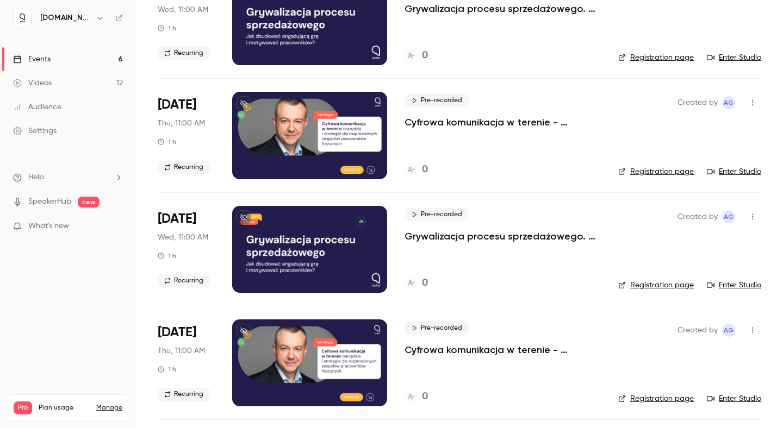  What do you see at coordinates (48, 226) in the screenshot?
I see `span: What's new` at bounding box center [48, 226].